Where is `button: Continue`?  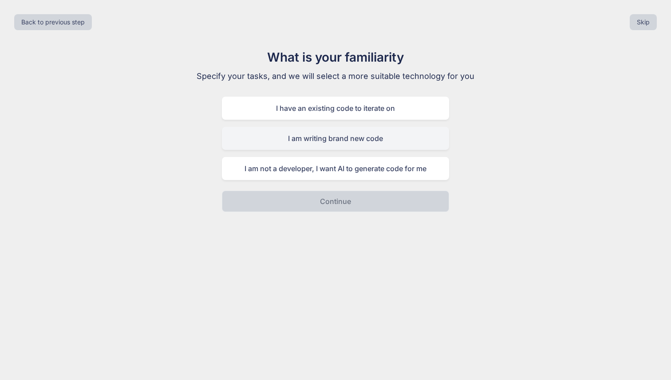
button: Continue is located at coordinates (335, 201).